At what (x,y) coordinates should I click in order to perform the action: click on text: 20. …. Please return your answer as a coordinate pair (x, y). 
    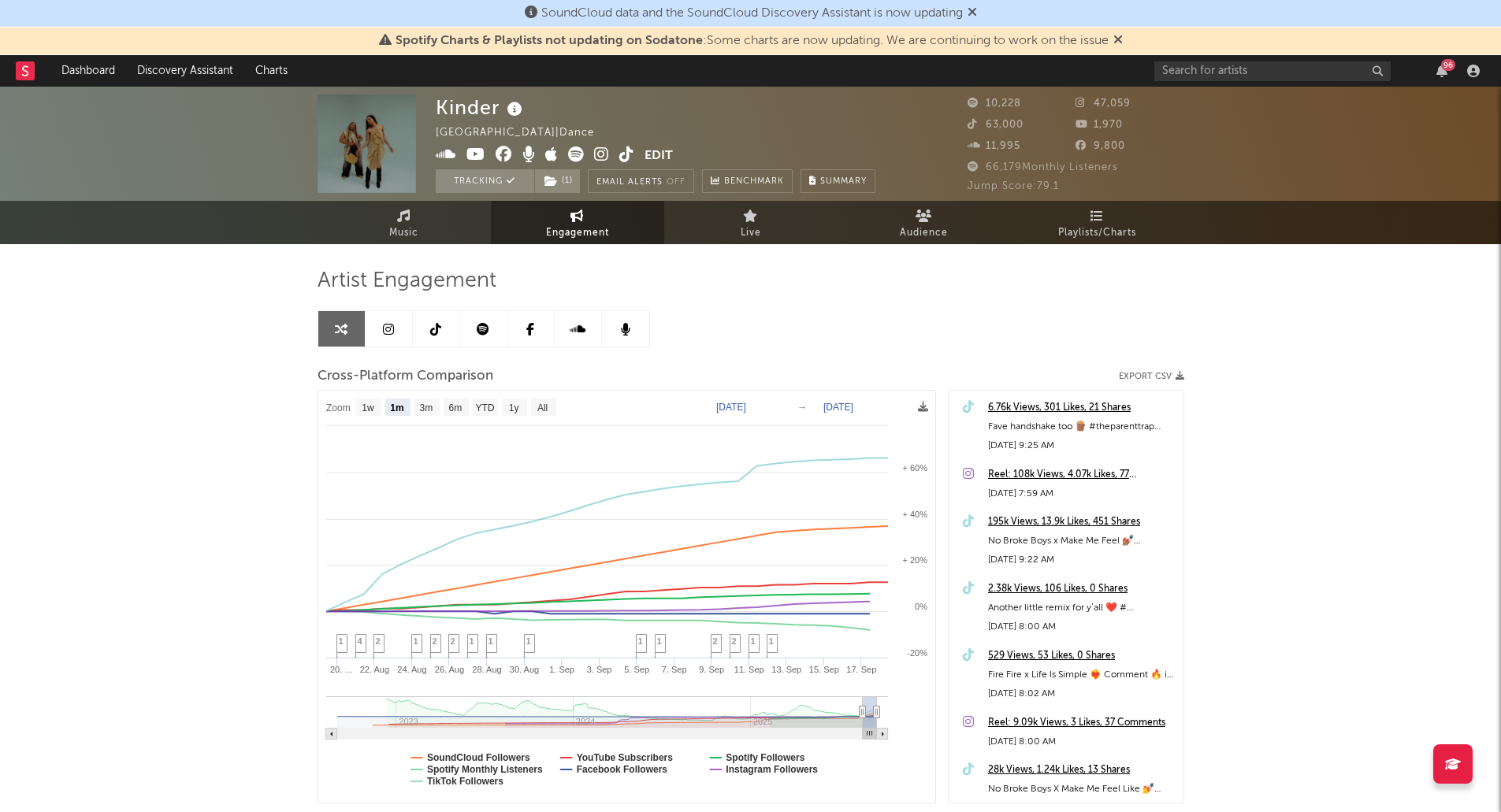
    Looking at the image, I should click on (340, 669).